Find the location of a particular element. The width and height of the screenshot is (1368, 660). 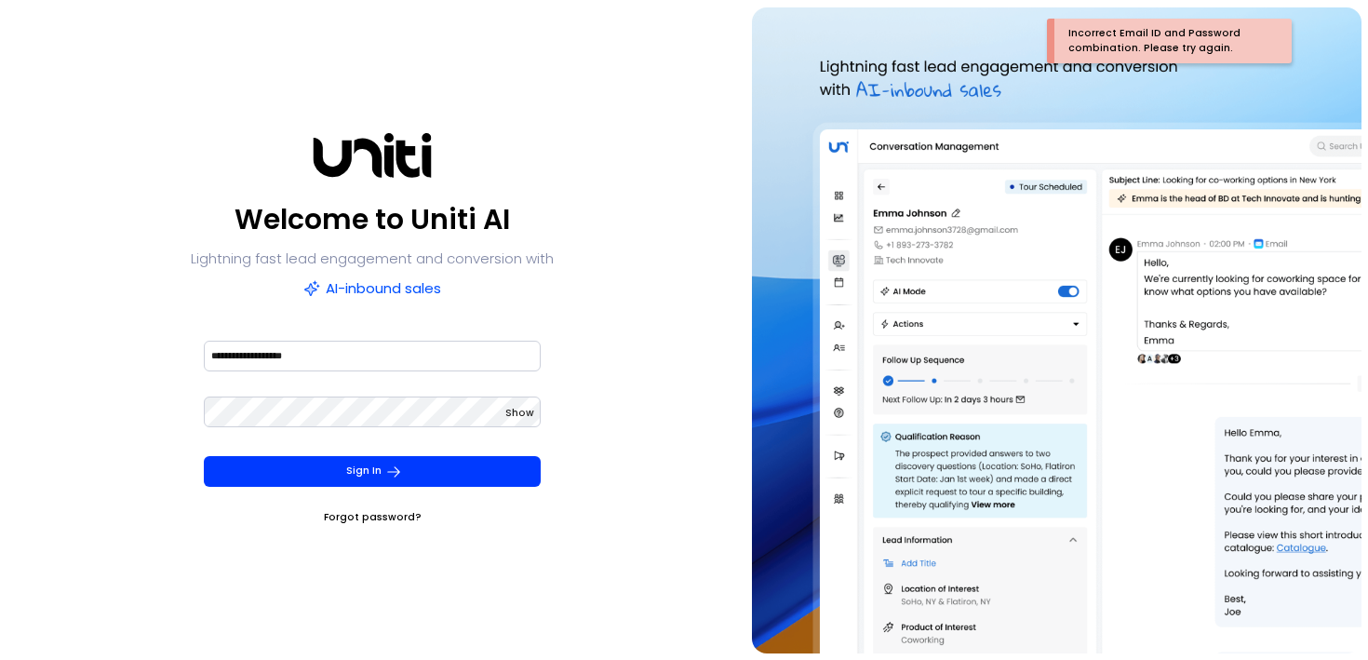

p: Welcome to Uniti AI is located at coordinates (372, 220).